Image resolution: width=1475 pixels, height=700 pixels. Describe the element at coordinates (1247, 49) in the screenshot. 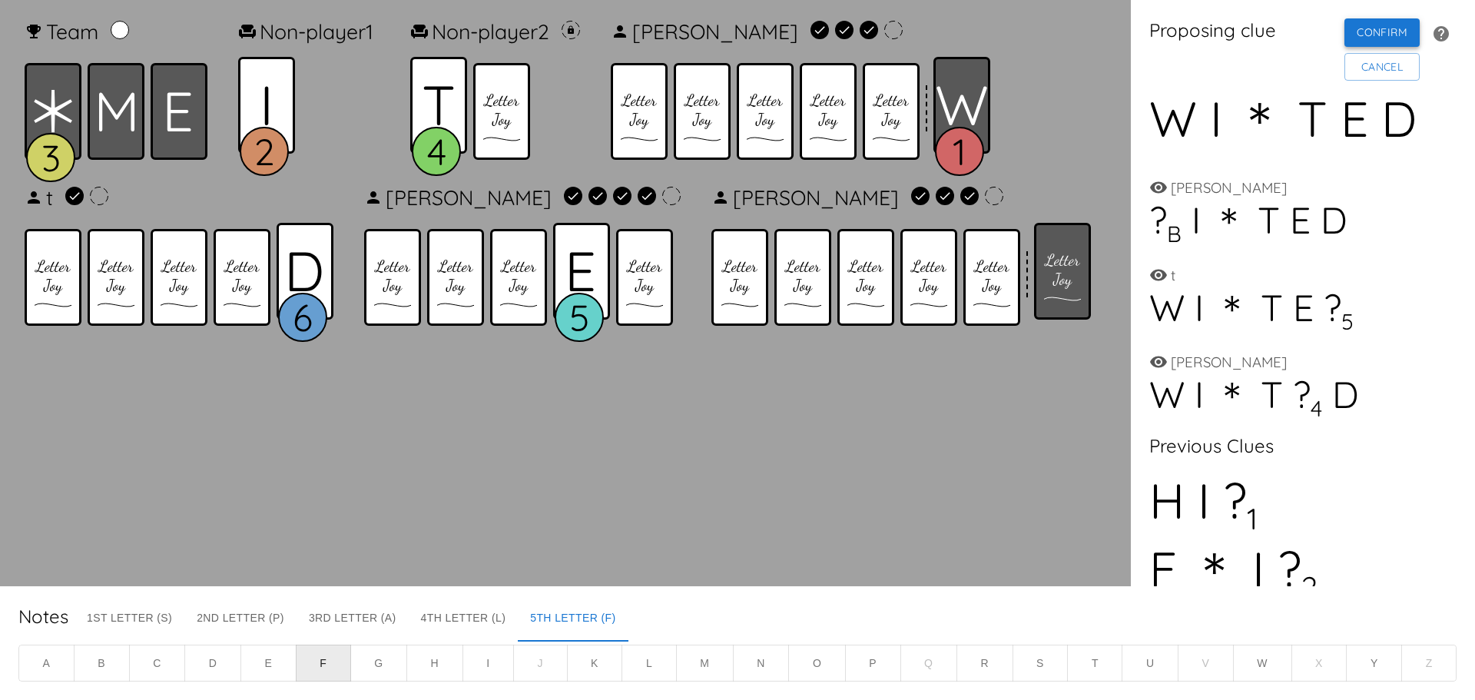

I see `div: Proposing clue` at that location.